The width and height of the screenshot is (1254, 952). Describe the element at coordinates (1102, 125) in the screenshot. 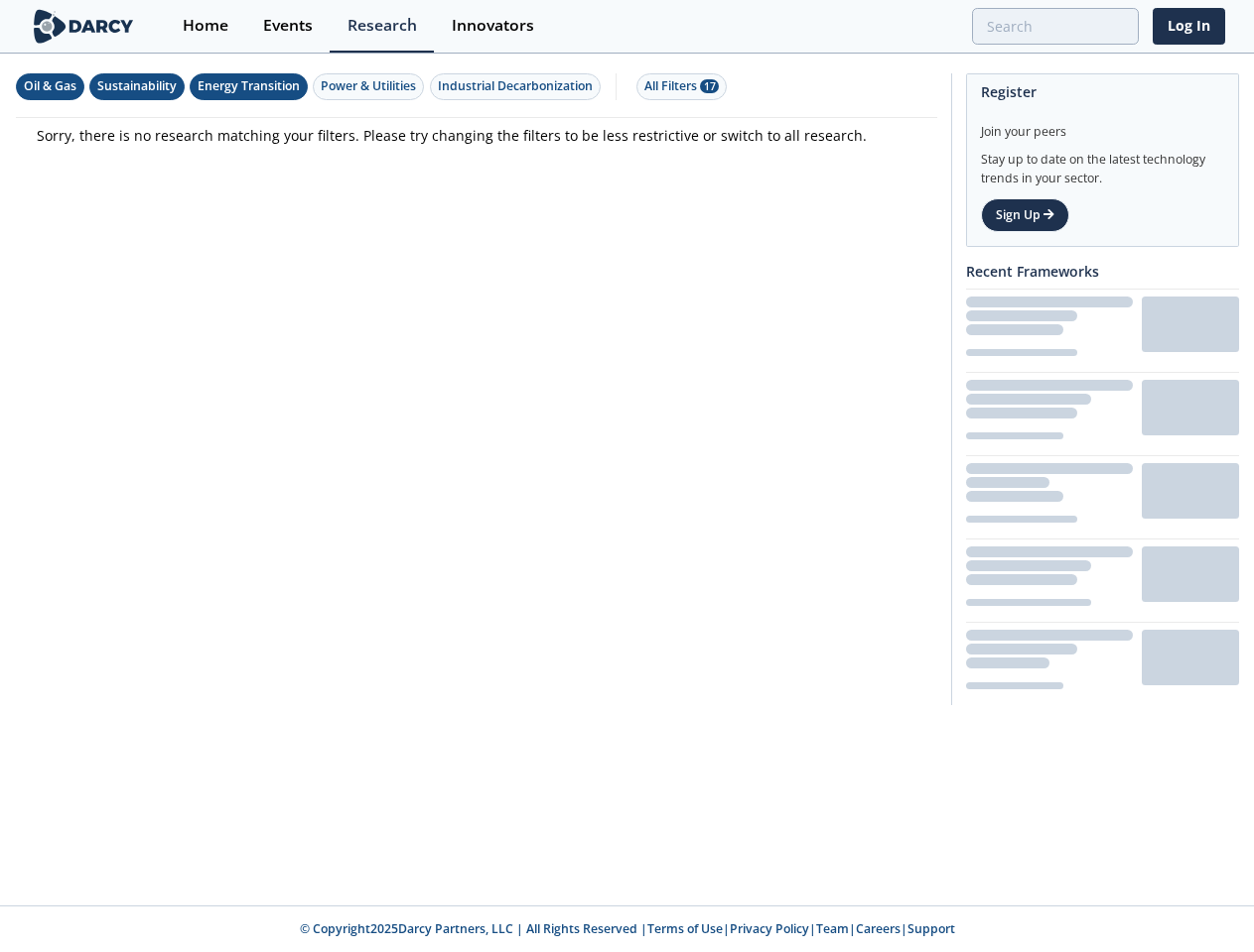

I see `div: Join your peers` at that location.